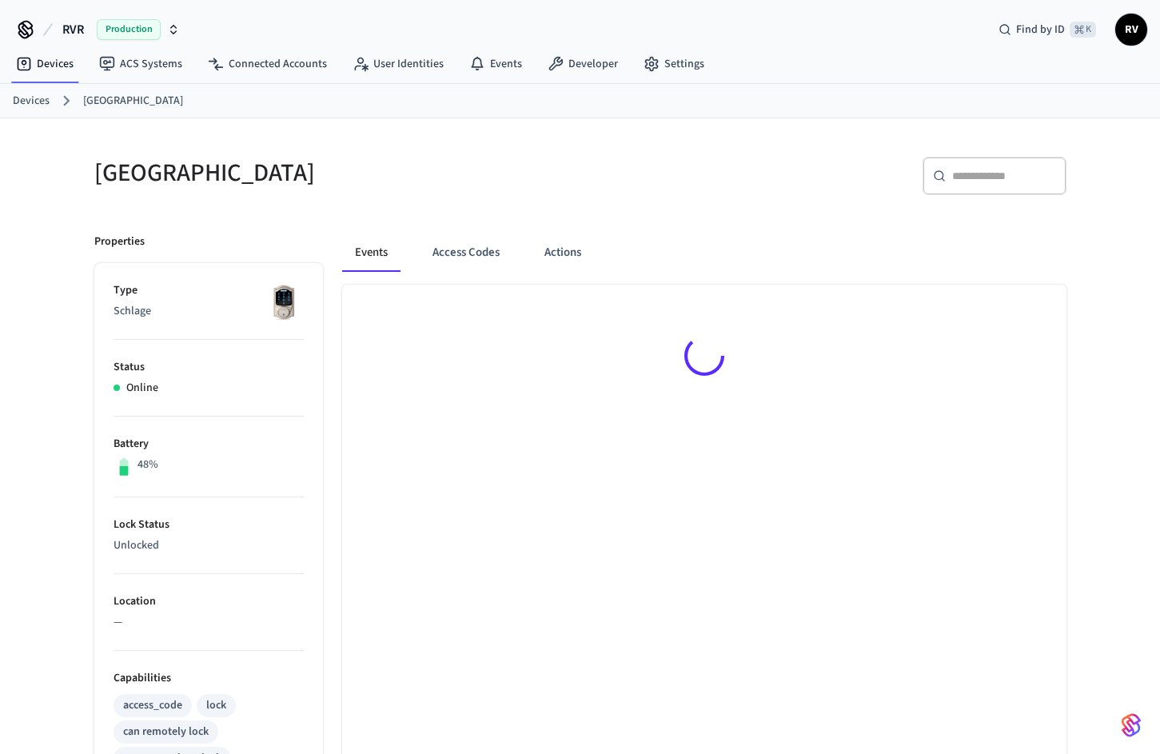 This screenshot has height=754, width=1160. What do you see at coordinates (209, 678) in the screenshot?
I see `p: Capabilities` at bounding box center [209, 678].